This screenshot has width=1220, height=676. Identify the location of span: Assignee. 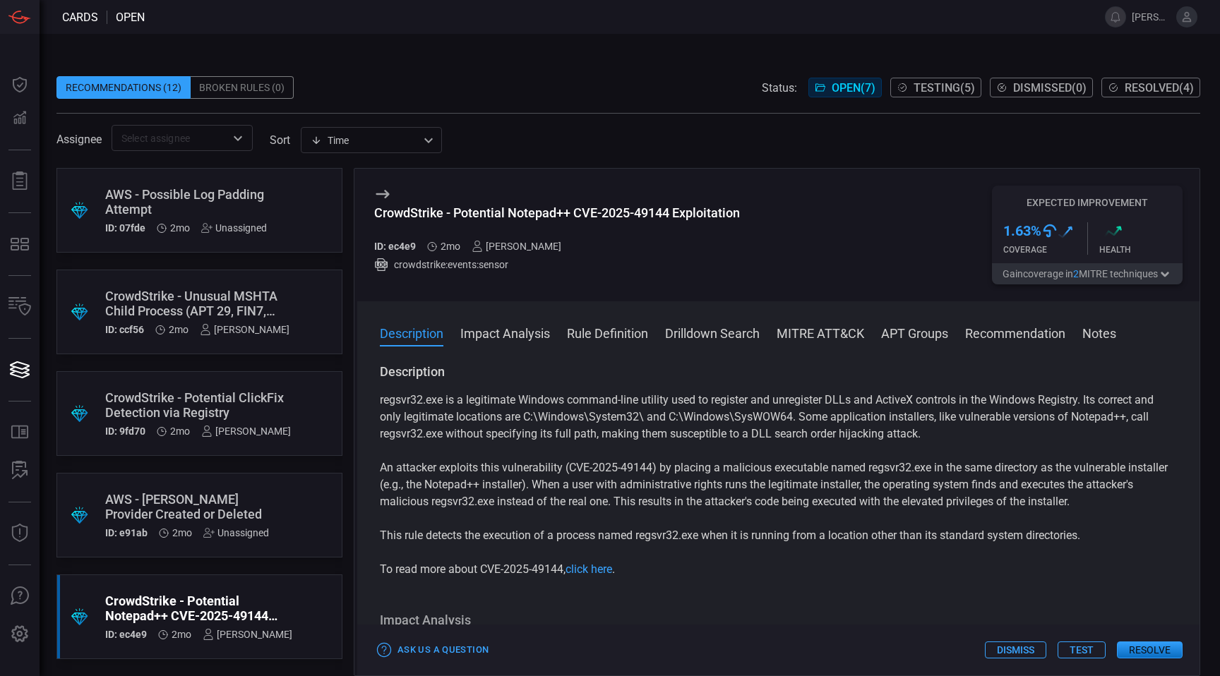
(79, 139).